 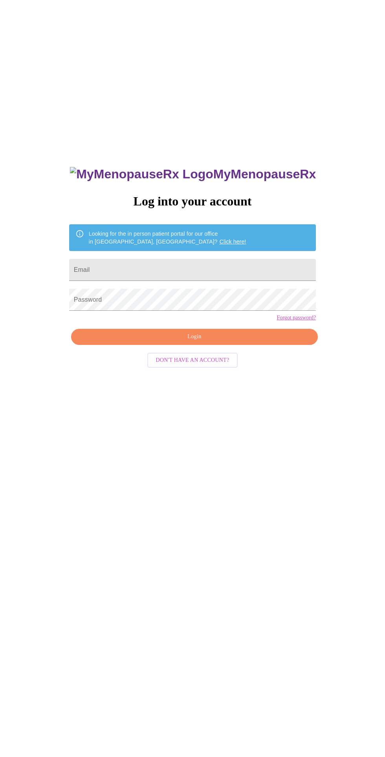 What do you see at coordinates (296, 318) in the screenshot?
I see `a: Forgot password?` at bounding box center [296, 318].